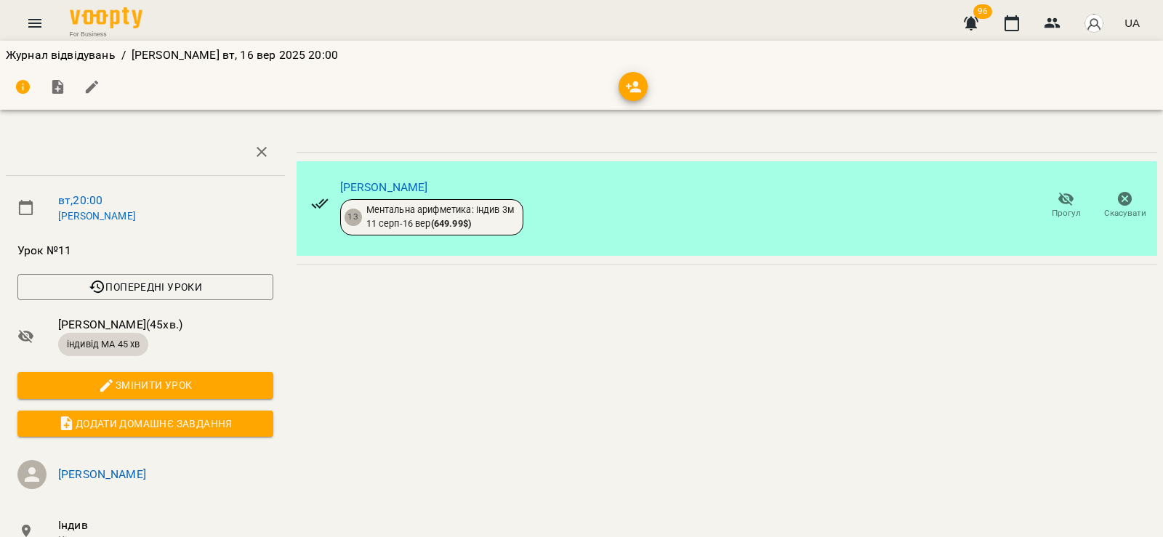 This screenshot has width=1163, height=537. I want to click on span: Скасувати, so click(1125, 213).